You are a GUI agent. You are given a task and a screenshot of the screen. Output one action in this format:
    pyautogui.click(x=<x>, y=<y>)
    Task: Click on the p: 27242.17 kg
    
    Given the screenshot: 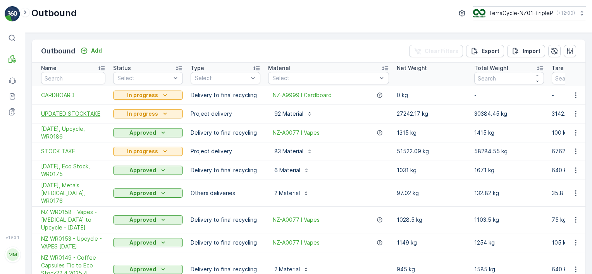 What is the action you would take?
    pyautogui.click(x=431, y=114)
    